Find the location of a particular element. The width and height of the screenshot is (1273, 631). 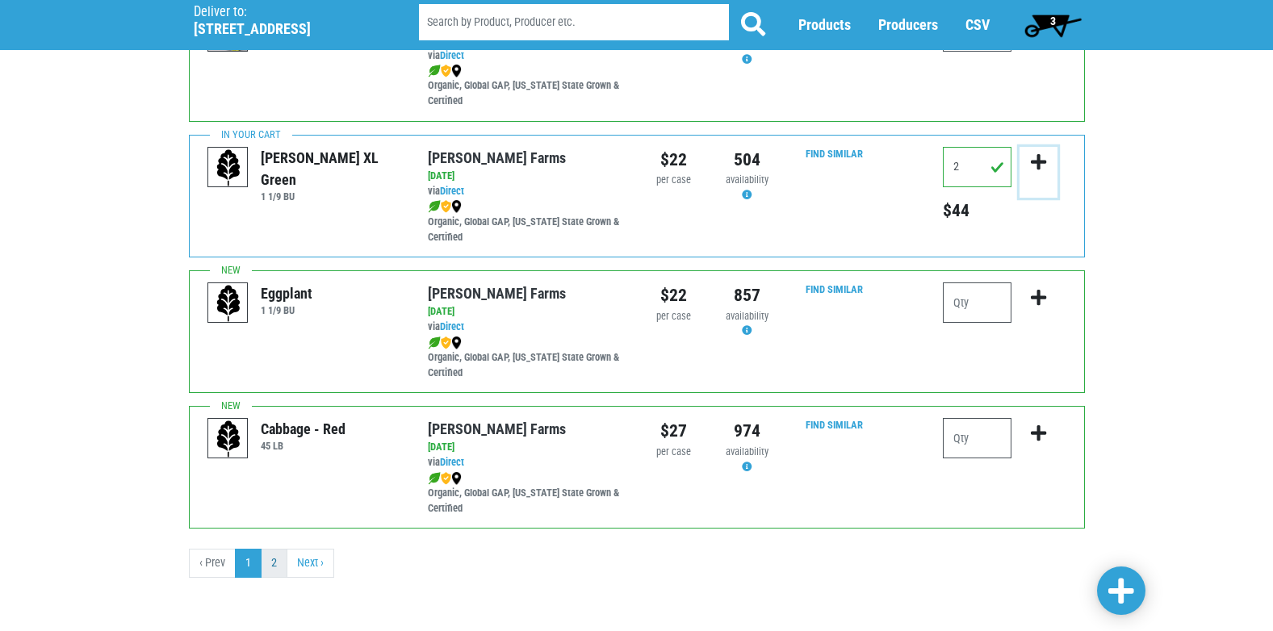

div: Availability may be subject to change. is located at coordinates (747, 188).